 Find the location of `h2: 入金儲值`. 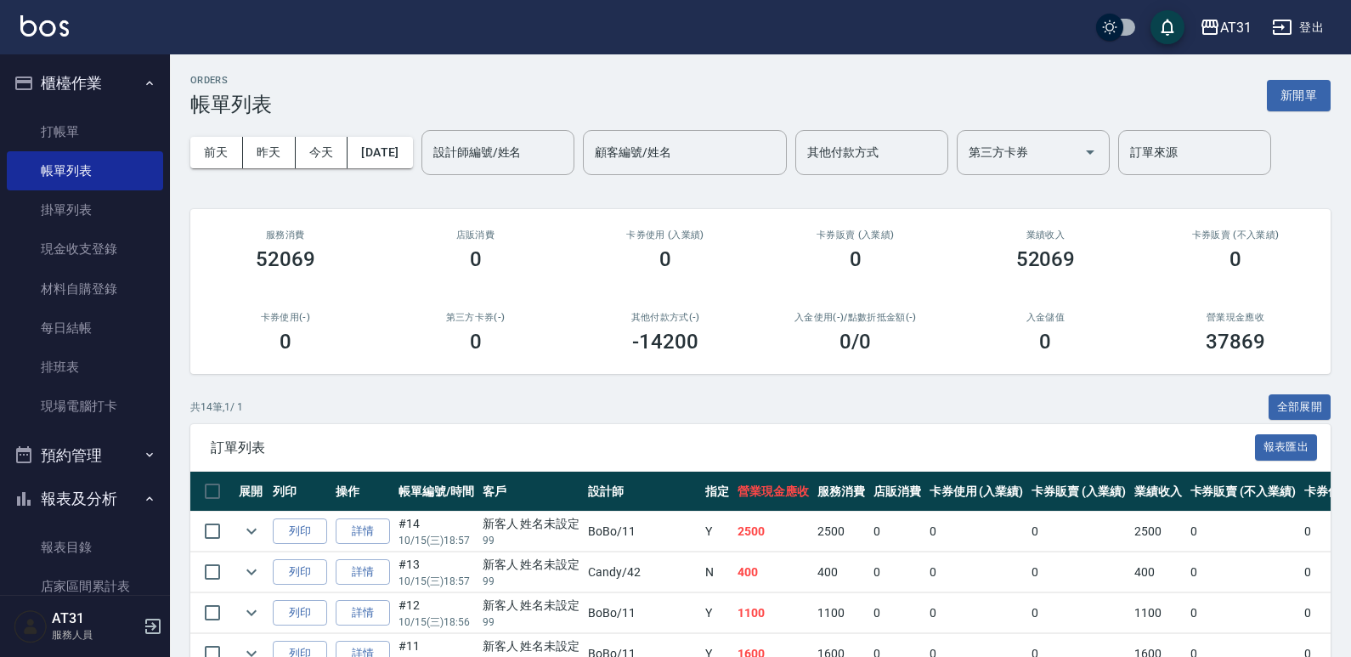

h2: 入金儲值 is located at coordinates (1046, 317).